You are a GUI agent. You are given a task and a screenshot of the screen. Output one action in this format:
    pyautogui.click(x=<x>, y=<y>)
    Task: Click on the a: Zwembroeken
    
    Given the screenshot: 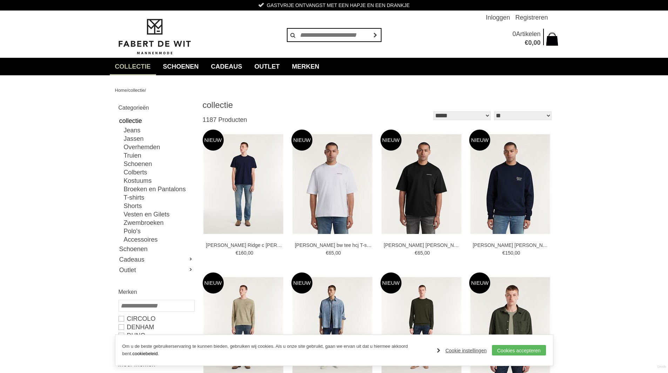 What is the action you would take?
    pyautogui.click(x=159, y=223)
    